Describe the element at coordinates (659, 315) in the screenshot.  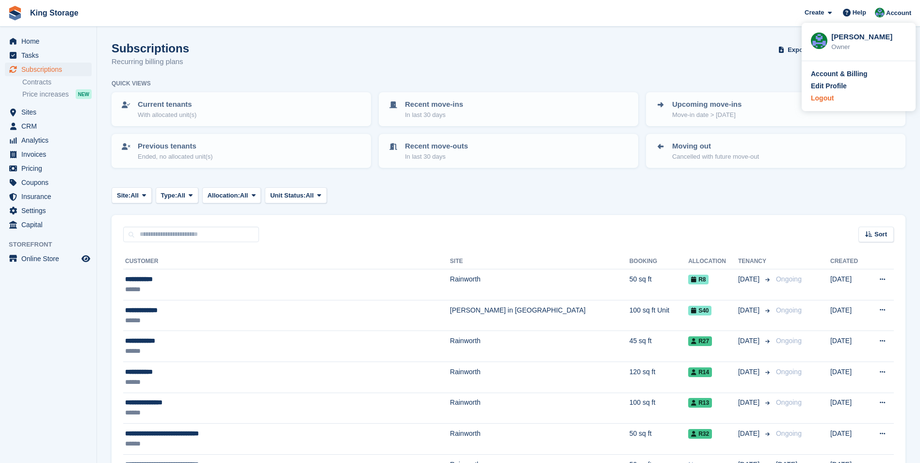
I see `td: 100 sq ft Unit` at that location.